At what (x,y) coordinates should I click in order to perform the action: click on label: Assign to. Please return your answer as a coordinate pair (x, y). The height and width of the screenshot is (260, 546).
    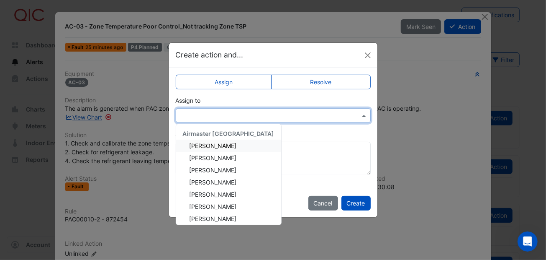
    Looking at the image, I should click on (188, 100).